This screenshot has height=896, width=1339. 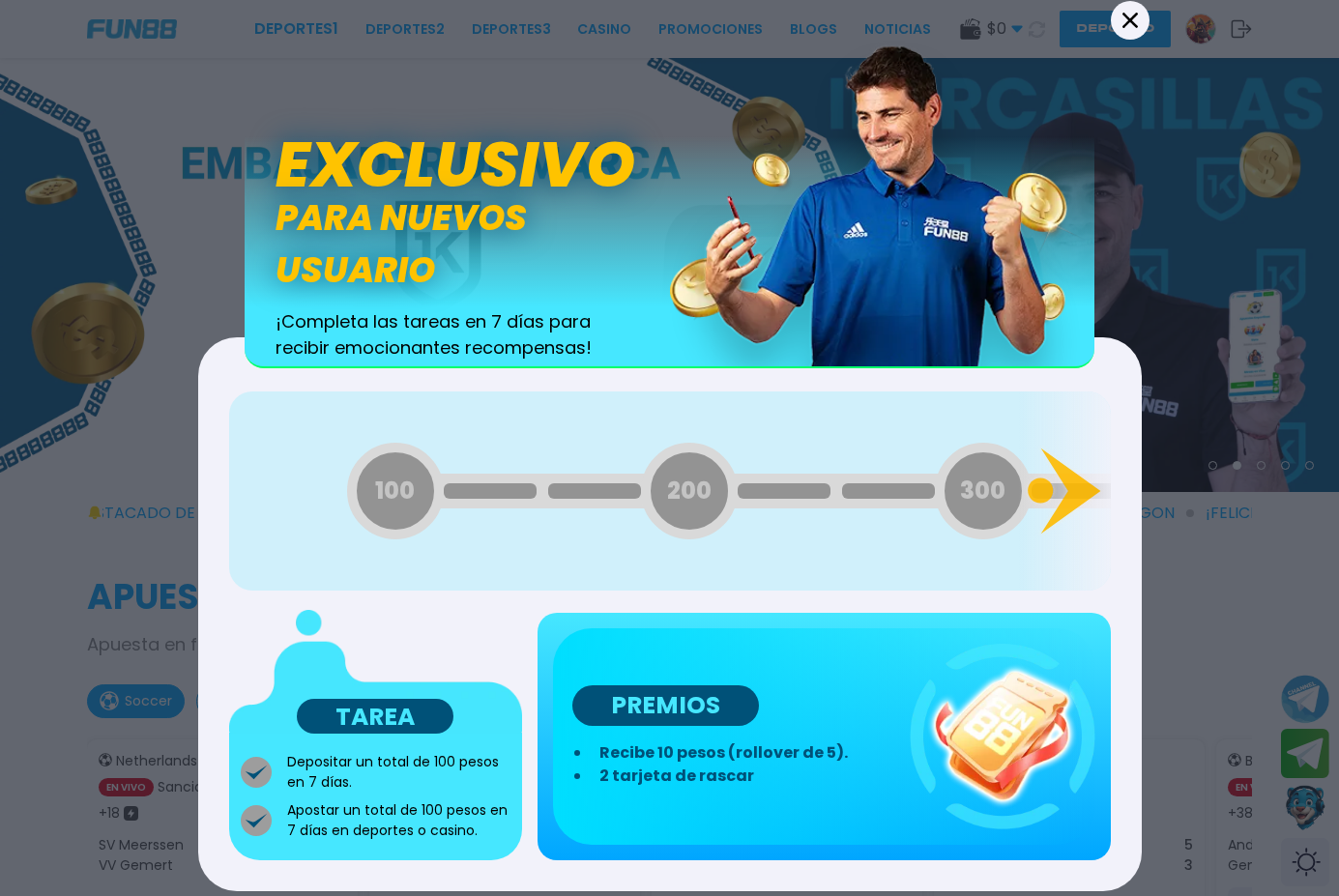 I want to click on span: 300, so click(x=982, y=489).